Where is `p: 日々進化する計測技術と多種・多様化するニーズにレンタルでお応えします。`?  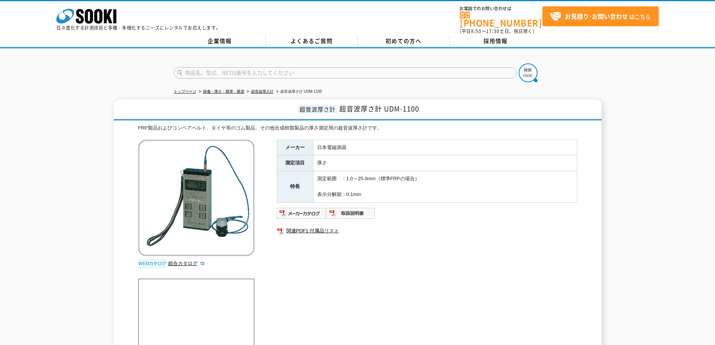 p: 日々進化する計測技術と多種・多様化するニーズにレンタルでお応えします。 is located at coordinates (138, 28).